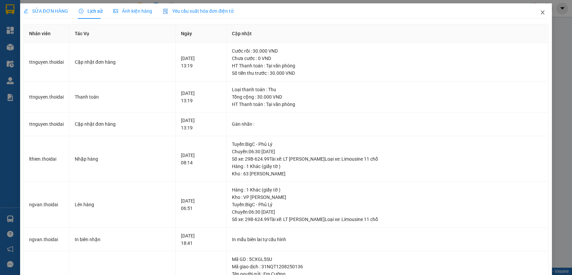 The height and width of the screenshot is (275, 572). I want to click on div: Số tiền thu trước : 30.000 VND, so click(387, 73).